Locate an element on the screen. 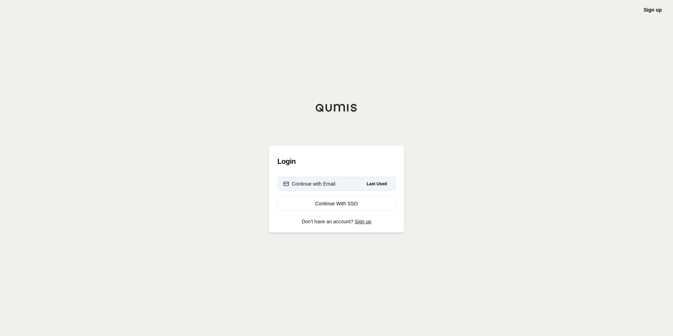 The width and height of the screenshot is (673, 336). p: Don't have an account? is located at coordinates (336, 221).